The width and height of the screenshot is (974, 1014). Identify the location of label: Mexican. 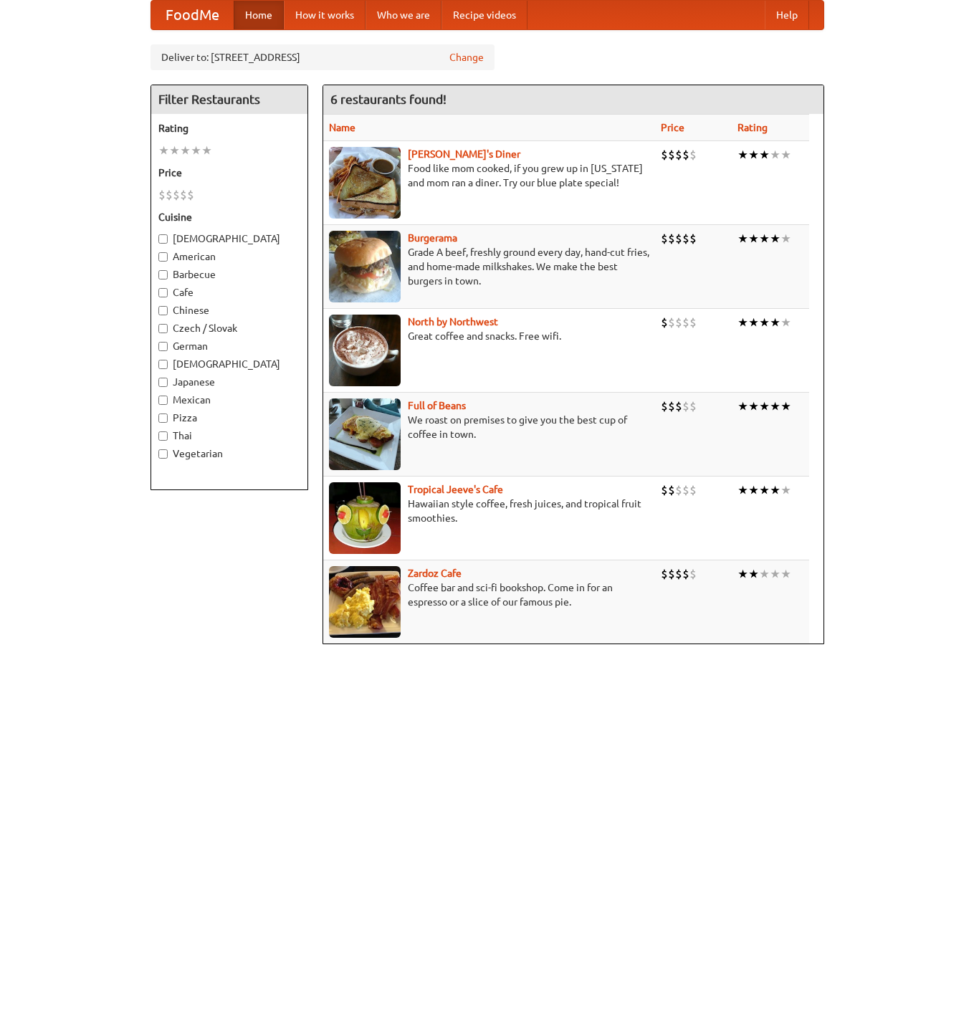
(229, 400).